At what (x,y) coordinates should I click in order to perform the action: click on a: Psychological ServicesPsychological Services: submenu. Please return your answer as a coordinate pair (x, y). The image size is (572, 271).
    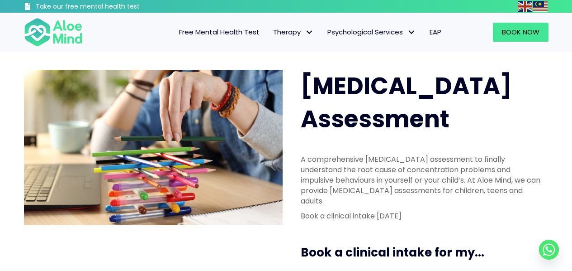
    Looking at the image, I should click on (372, 32).